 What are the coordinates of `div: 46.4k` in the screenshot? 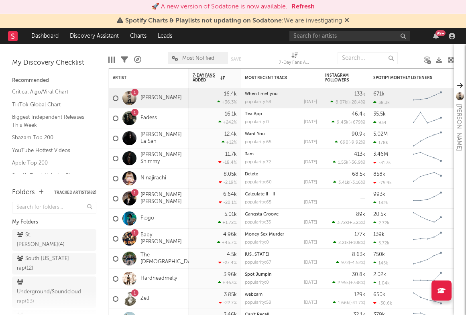 It's located at (359, 114).